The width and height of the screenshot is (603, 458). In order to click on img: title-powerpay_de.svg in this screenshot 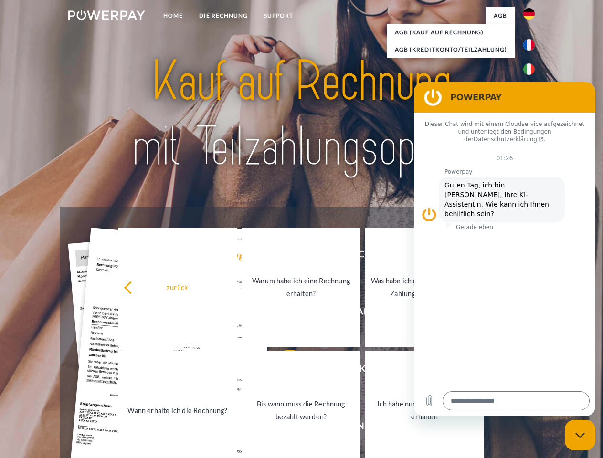, I will do `click(301, 114)`.